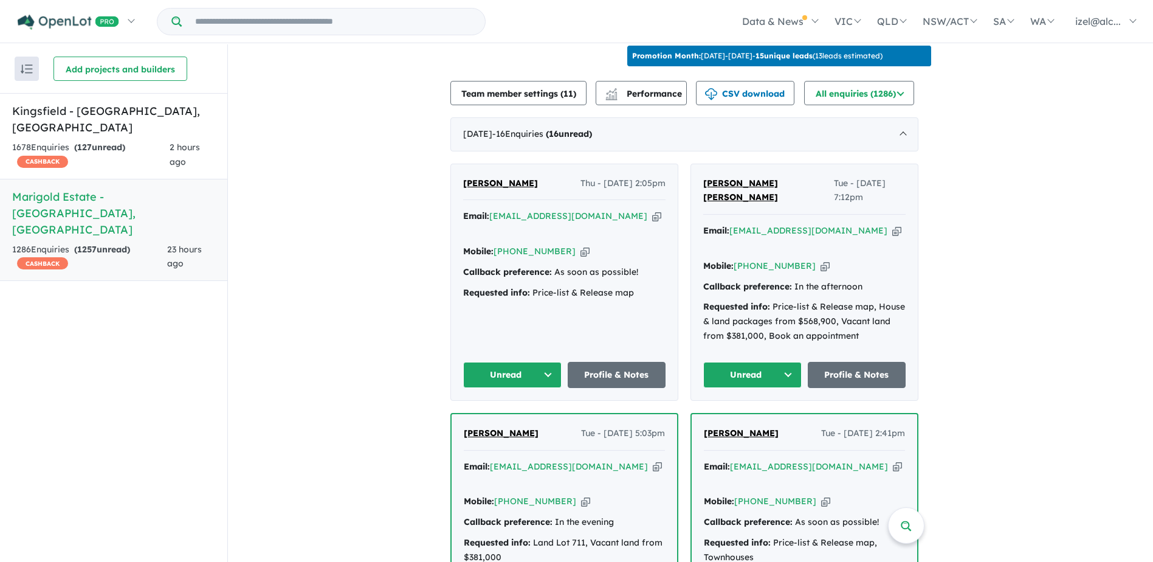 The image size is (1153, 562). What do you see at coordinates (87, 249) in the screenshot?
I see `span: 1257` at bounding box center [87, 249].